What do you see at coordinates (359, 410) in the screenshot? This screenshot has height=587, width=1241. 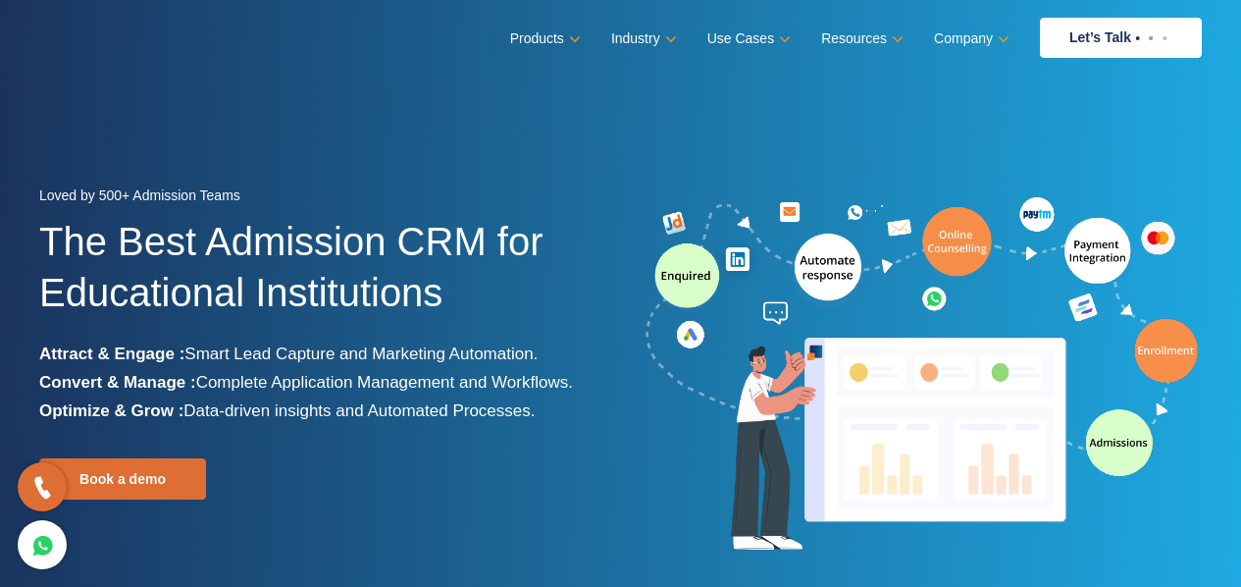 I see `span: Data-driven insights and Automated Processes.` at bounding box center [359, 410].